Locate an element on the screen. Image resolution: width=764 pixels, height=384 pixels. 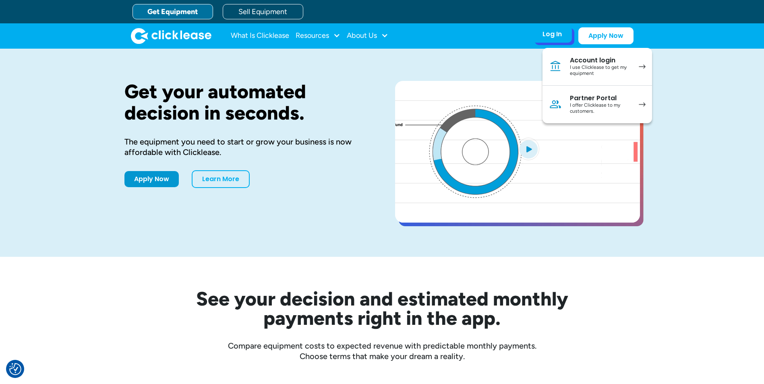
nav: Log In is located at coordinates (597, 85).